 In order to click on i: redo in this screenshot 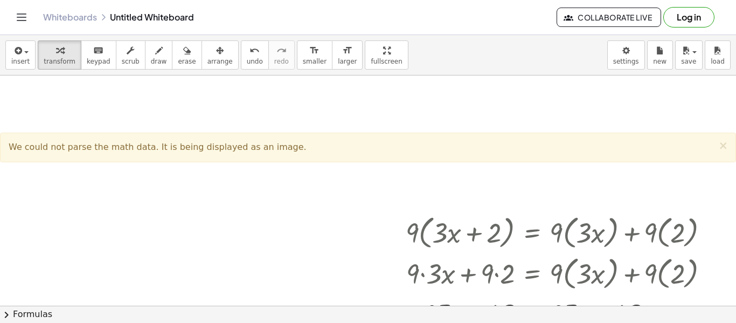, I will do `click(281, 51)`.